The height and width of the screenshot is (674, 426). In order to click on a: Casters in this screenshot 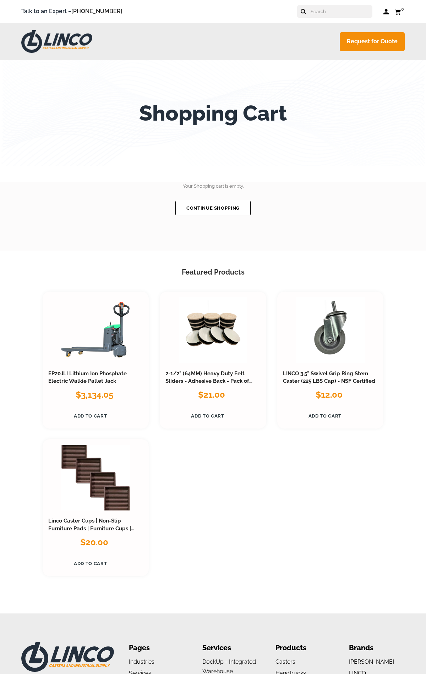, I will do `click(285, 661)`.